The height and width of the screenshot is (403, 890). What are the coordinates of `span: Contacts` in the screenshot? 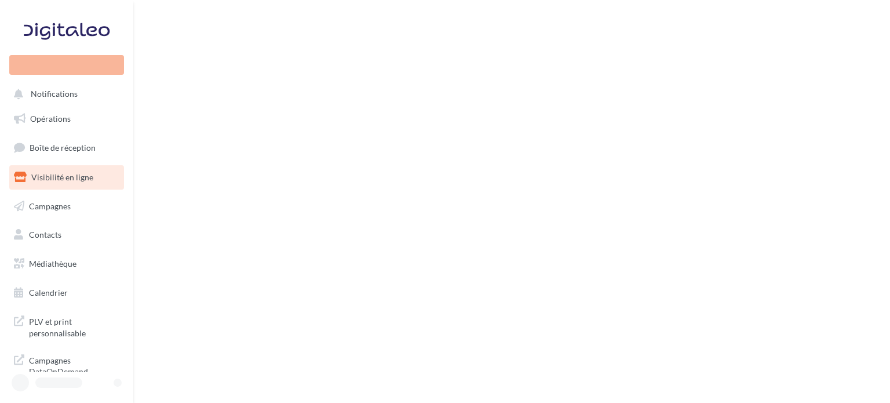 It's located at (45, 234).